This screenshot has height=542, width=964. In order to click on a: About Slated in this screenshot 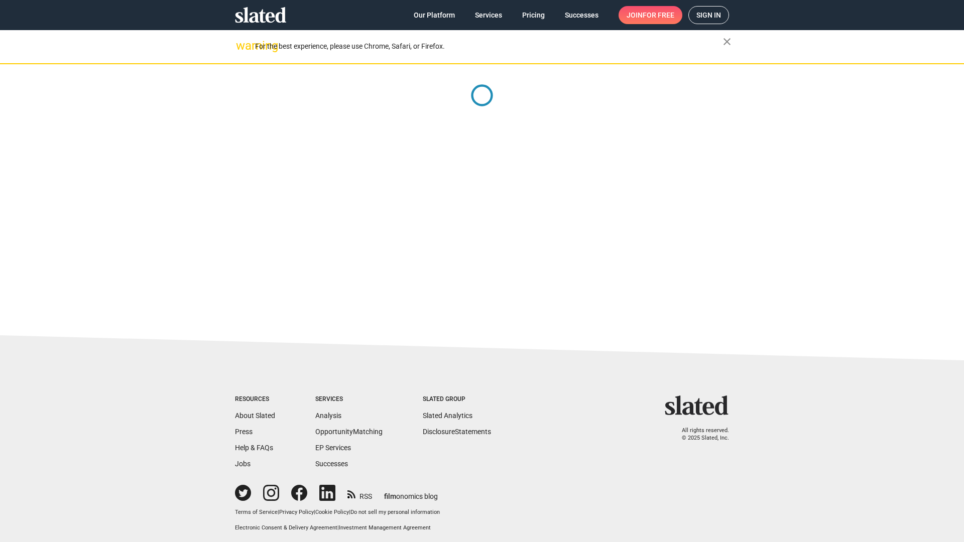, I will do `click(255, 416)`.